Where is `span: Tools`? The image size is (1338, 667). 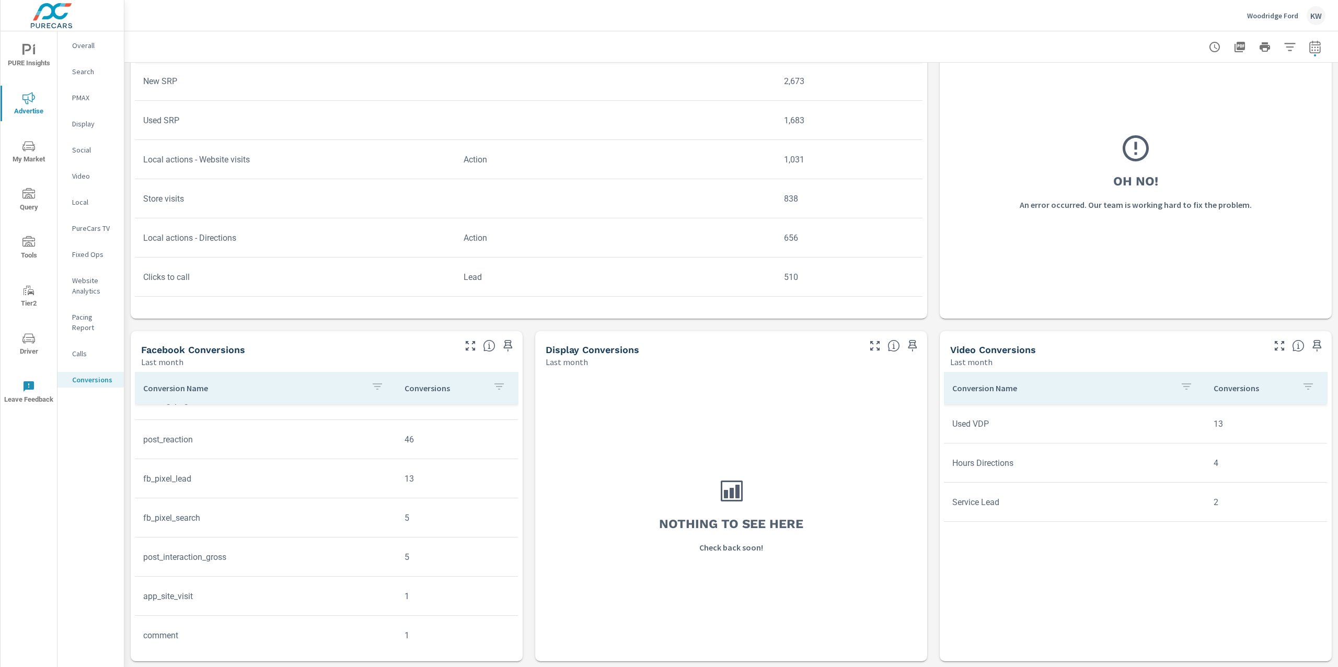
span: Tools is located at coordinates (29, 249).